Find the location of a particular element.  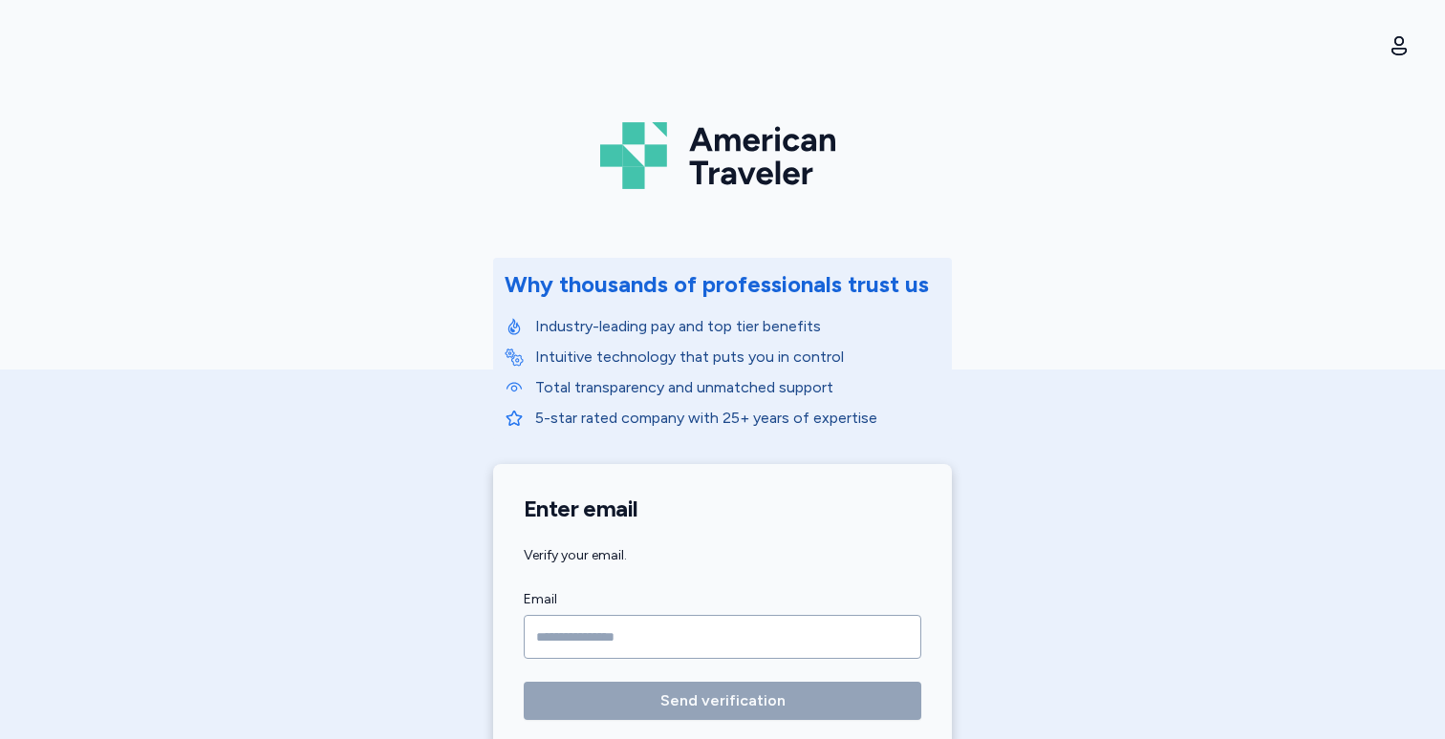

button: Send verification is located at coordinates (722, 701).